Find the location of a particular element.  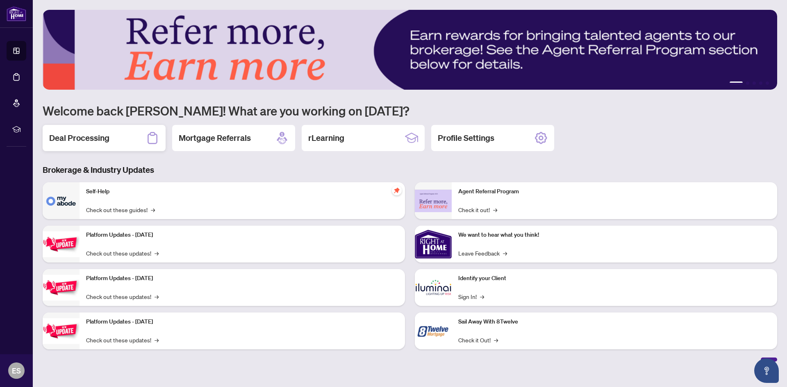

img: Identify your Client is located at coordinates (433, 288).